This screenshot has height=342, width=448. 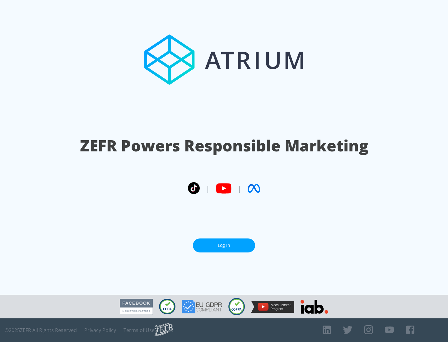 What do you see at coordinates (100, 330) in the screenshot?
I see `a: Privacy Policy` at bounding box center [100, 330].